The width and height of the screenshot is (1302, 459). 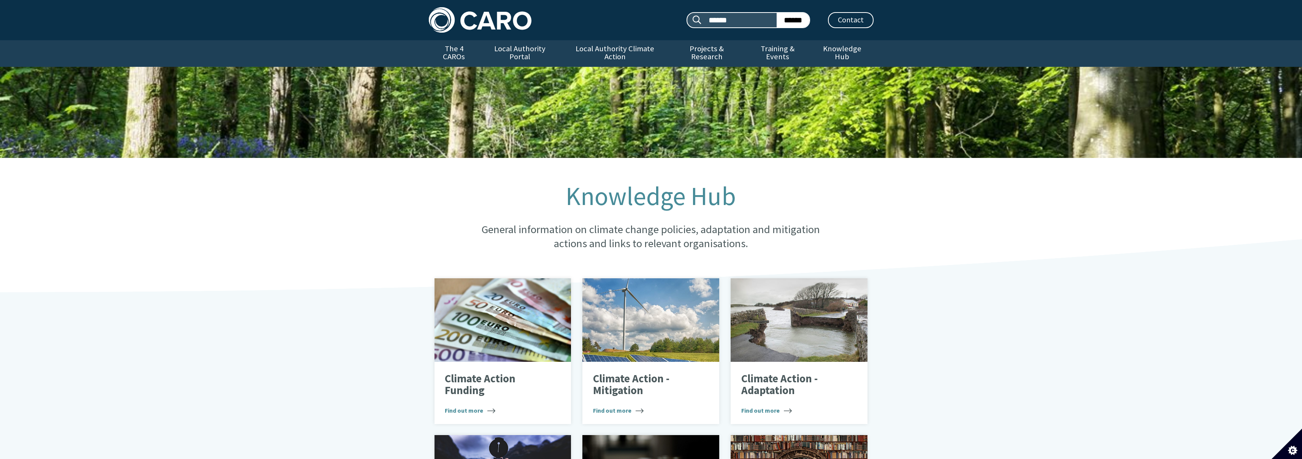 What do you see at coordinates (842, 54) in the screenshot?
I see `a: Knowledge Hub` at bounding box center [842, 54].